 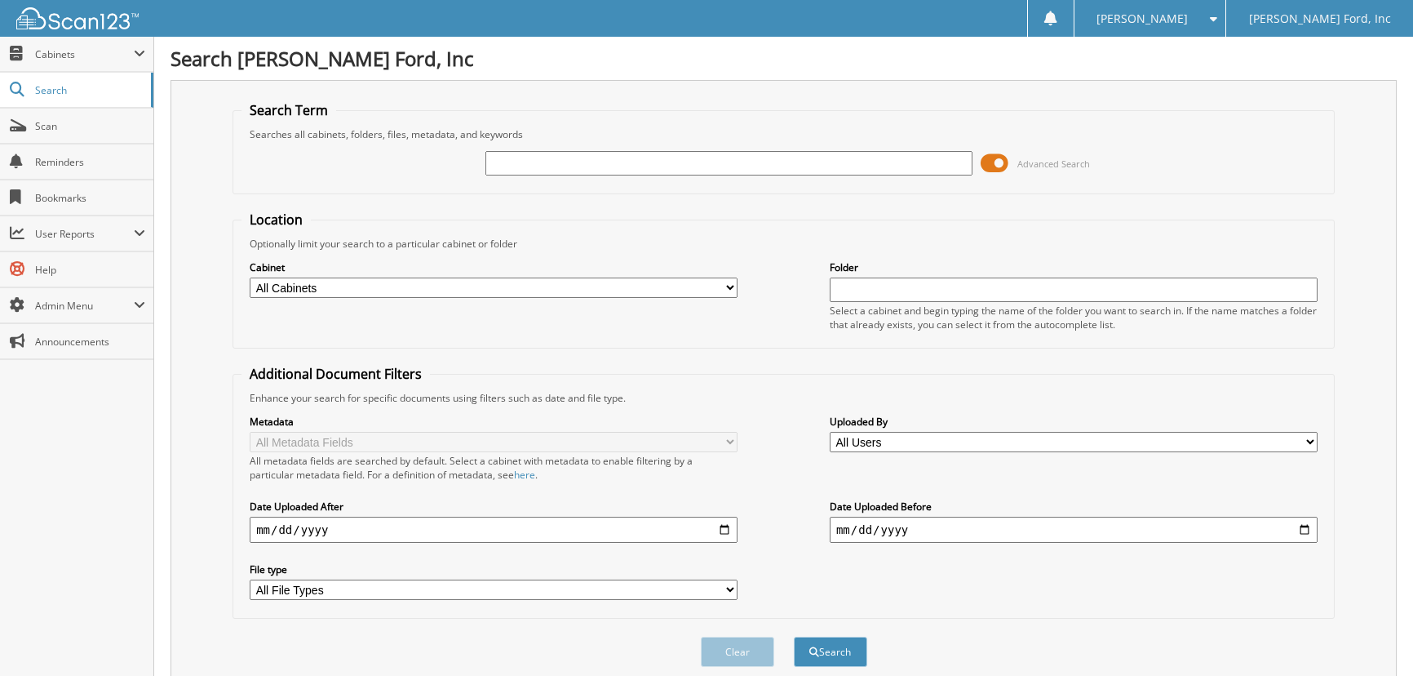 What do you see at coordinates (783, 134) in the screenshot?
I see `div: Searches all cabinets, folders, files, metadata, and keywords` at bounding box center [783, 134].